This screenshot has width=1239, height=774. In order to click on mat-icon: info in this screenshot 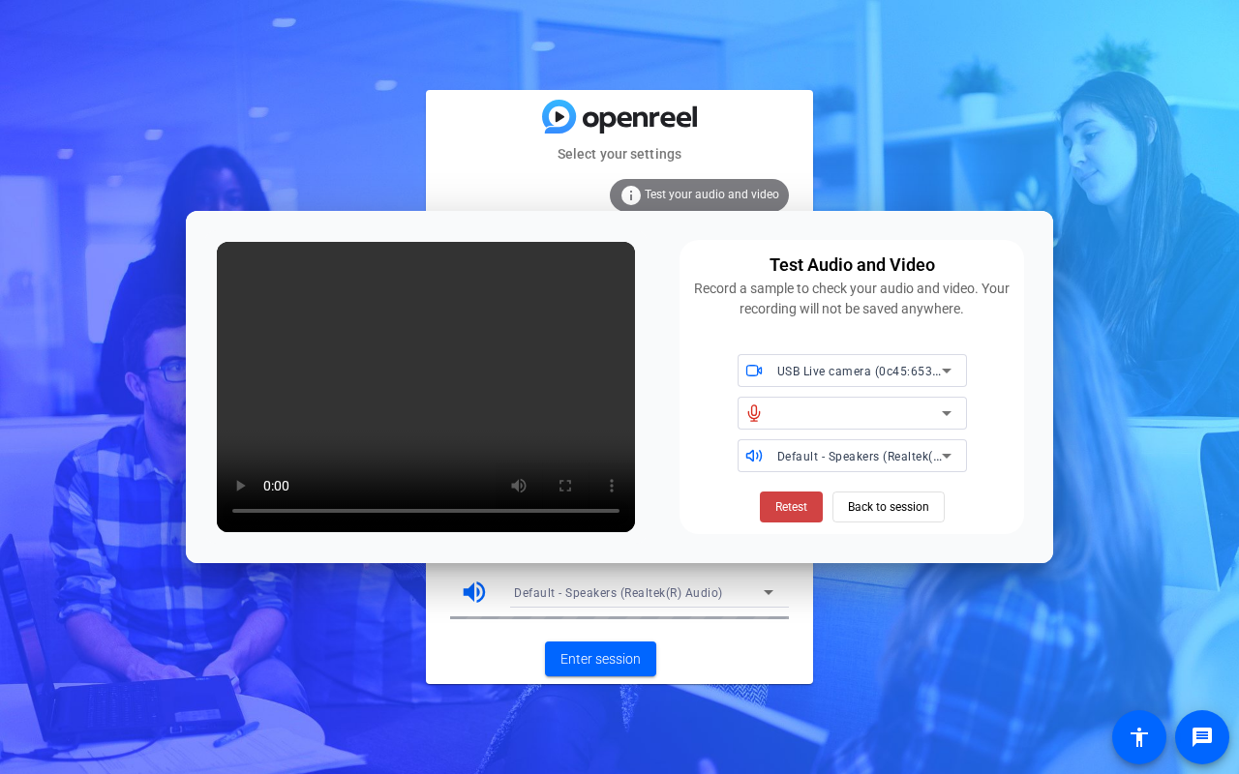, I will do `click(631, 196)`.